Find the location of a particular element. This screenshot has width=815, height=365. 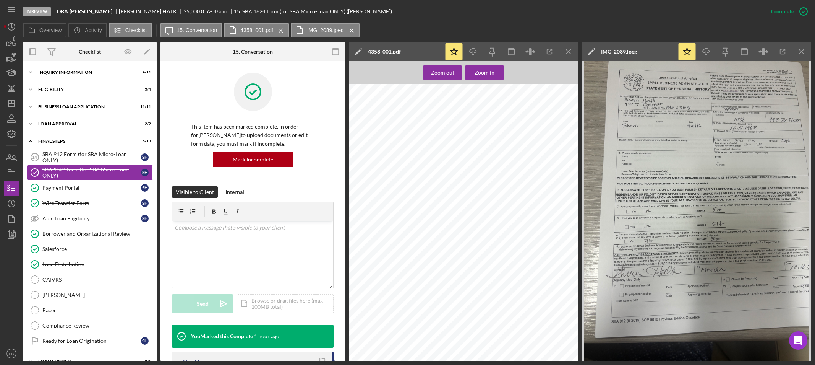

label: Checklist is located at coordinates (136, 30).